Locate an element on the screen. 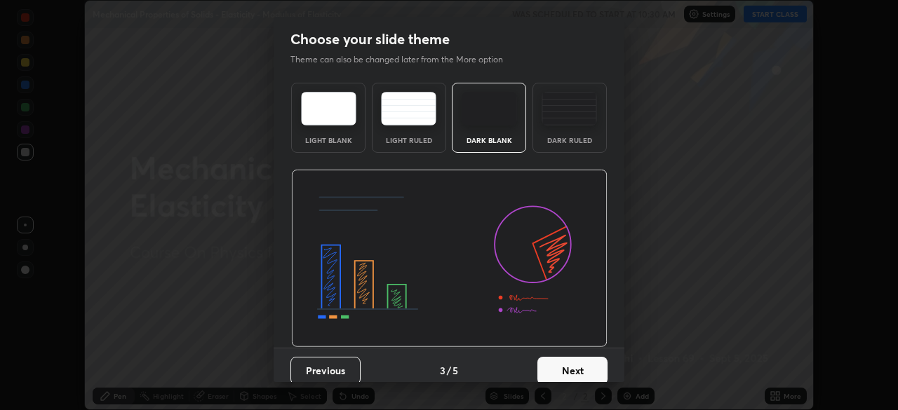 The image size is (898, 410). h2: Choose your slide theme is located at coordinates (370, 39).